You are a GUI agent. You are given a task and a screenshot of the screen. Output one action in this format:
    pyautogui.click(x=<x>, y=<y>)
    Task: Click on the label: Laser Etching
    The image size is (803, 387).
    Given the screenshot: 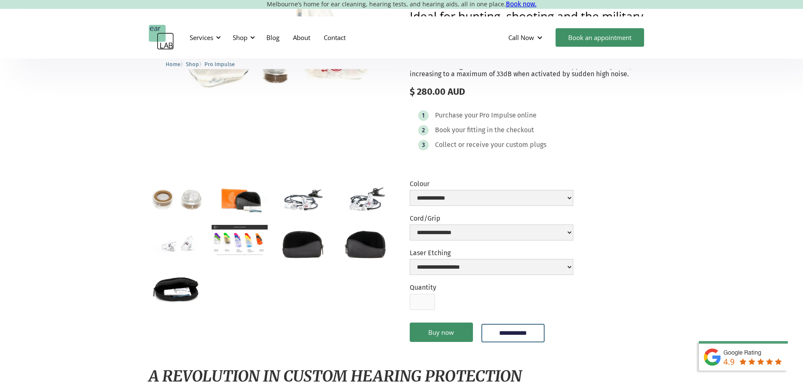 What is the action you would take?
    pyautogui.click(x=491, y=253)
    